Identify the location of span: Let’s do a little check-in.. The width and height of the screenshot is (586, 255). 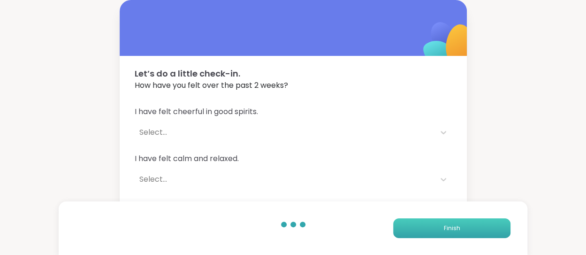
(293, 73).